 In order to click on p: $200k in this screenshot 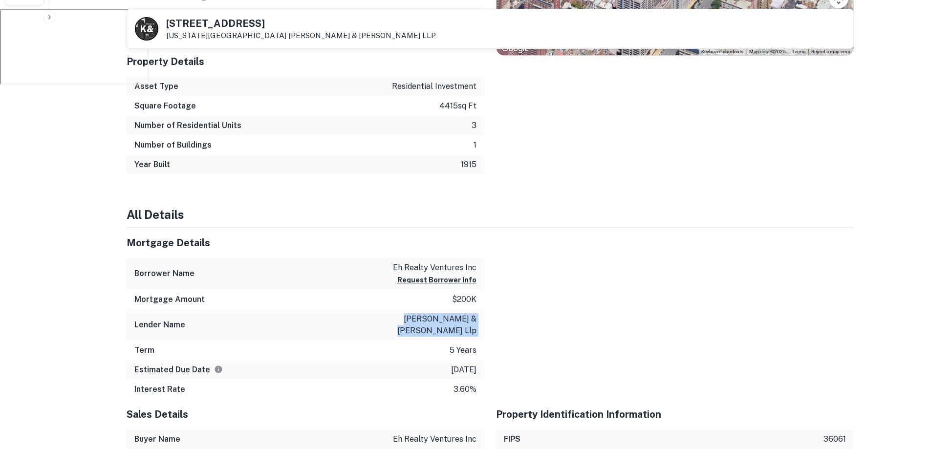, I will do `click(464, 300)`.